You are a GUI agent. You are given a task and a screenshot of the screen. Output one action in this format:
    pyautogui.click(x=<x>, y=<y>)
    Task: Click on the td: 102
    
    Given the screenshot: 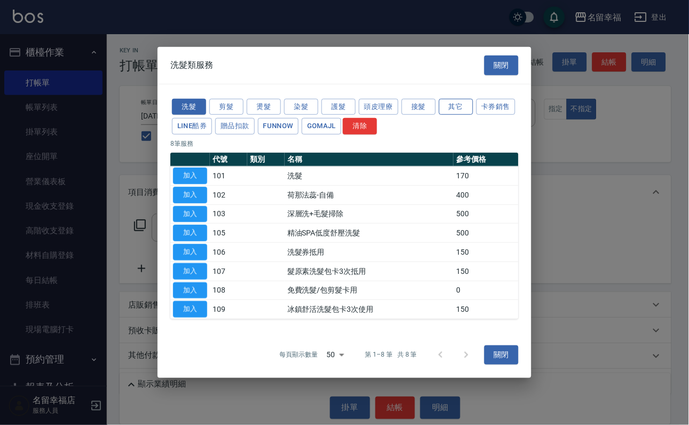 What is the action you would take?
    pyautogui.click(x=229, y=195)
    